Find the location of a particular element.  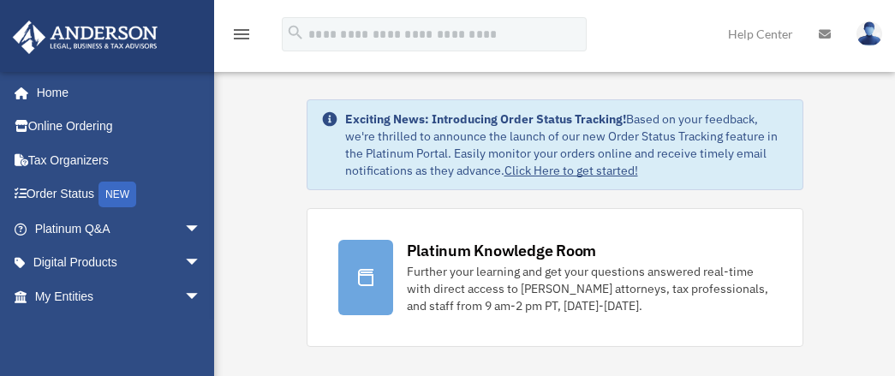

i: menu is located at coordinates (242, 34).